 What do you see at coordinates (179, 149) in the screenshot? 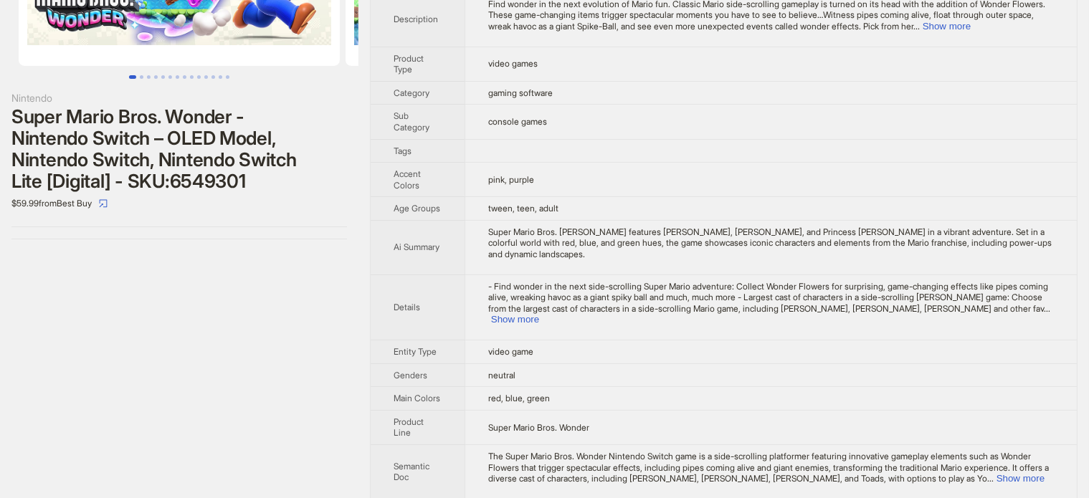
I see `div: Super Mario Bros. Wonder - Nintendo Switch – OLED Model, Nintendo Switch, Nintendo Switch Lite [D...` at bounding box center [179, 149].